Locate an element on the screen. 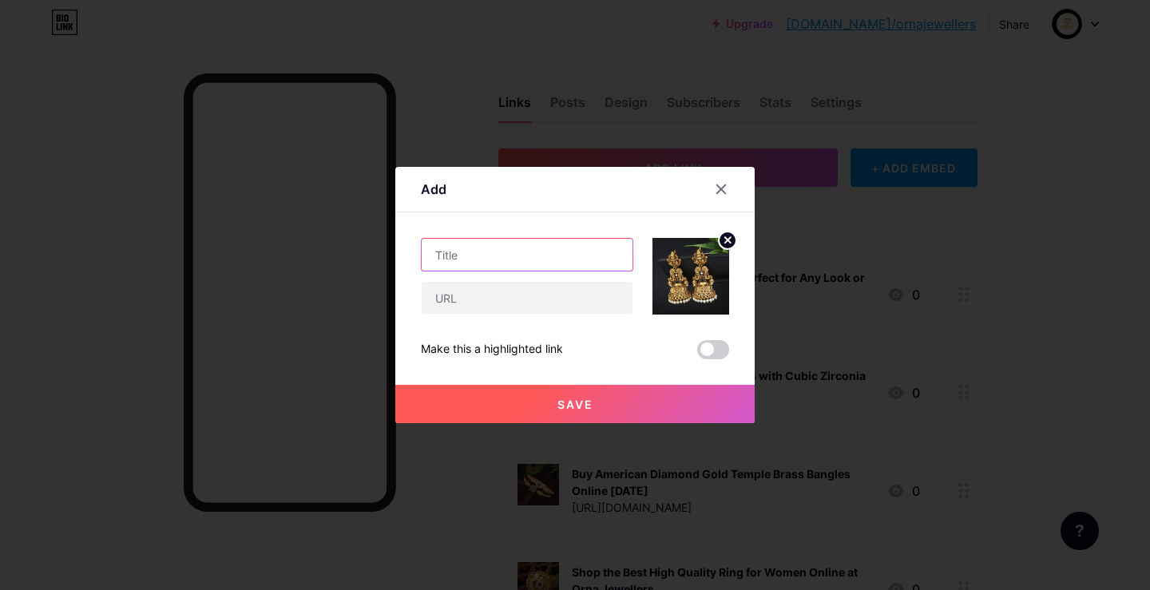 The image size is (1150, 590). div: Make this a highlighted link is located at coordinates (492, 350).